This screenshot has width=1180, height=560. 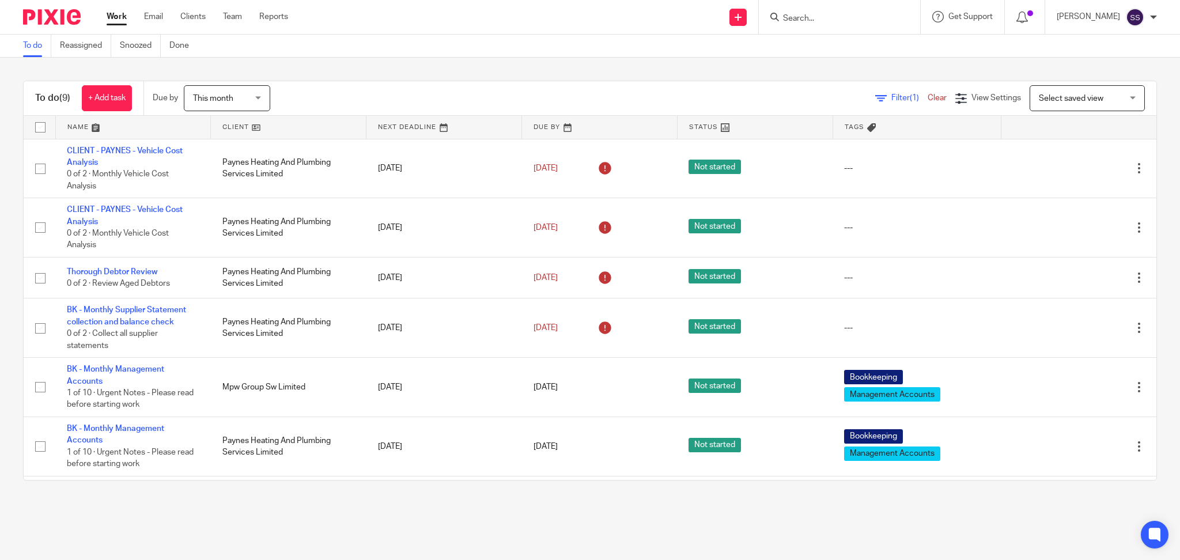 What do you see at coordinates (289, 387) in the screenshot?
I see `td: Mpw Group Sw Limited` at bounding box center [289, 387].